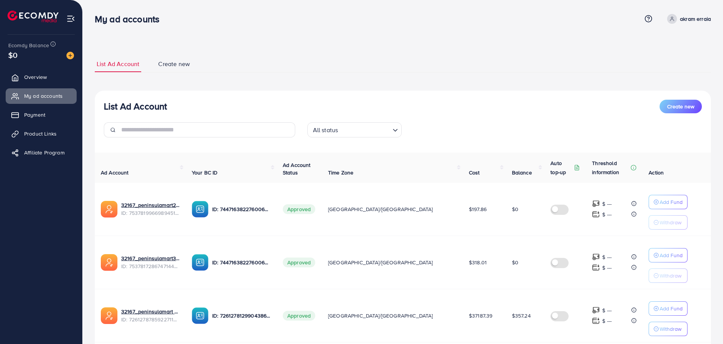 The height and width of the screenshot is (344, 723). What do you see at coordinates (150, 262) in the screenshot?
I see `div: <span class='underline'>32167_peninsulamart3_1755035549846</span></br>7537817286747144200` at bounding box center [150, 262].